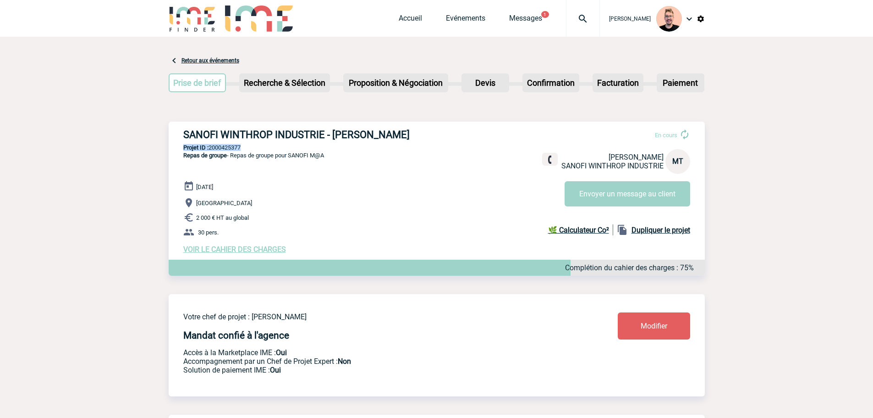 The image size is (873, 418). What do you see at coordinates (654, 325) in the screenshot?
I see `span: Modifier` at bounding box center [654, 325].